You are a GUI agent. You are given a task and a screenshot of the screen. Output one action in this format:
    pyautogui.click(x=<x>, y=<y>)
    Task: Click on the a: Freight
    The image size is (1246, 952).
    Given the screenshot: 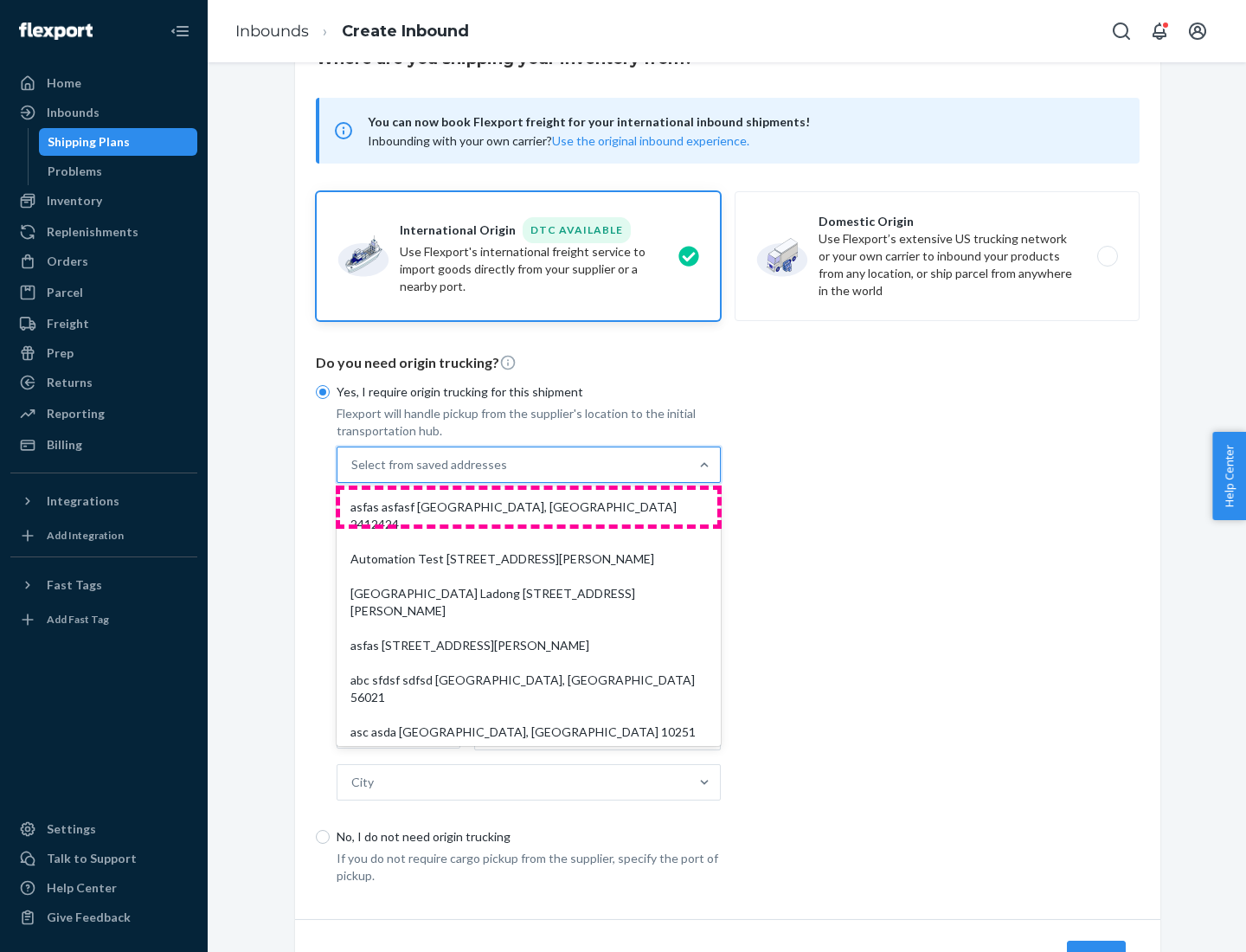 What is the action you would take?
    pyautogui.click(x=104, y=324)
    